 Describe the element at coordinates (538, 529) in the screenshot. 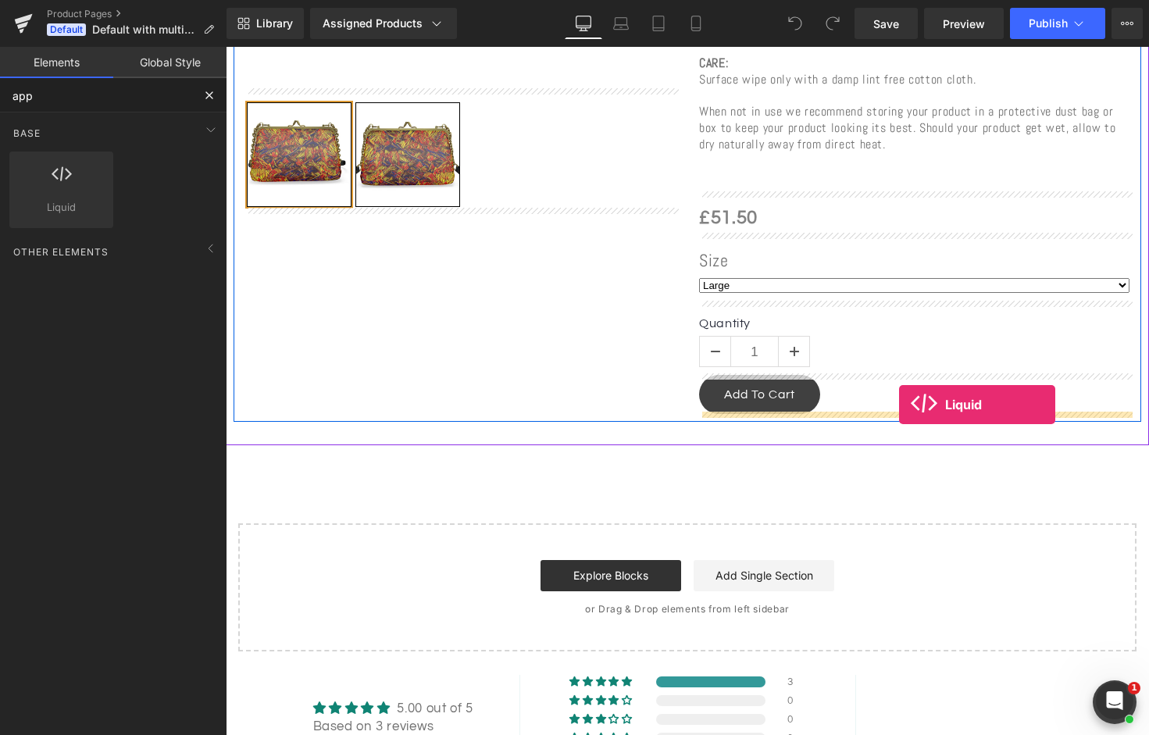

I see `a: Add Single Section` at that location.